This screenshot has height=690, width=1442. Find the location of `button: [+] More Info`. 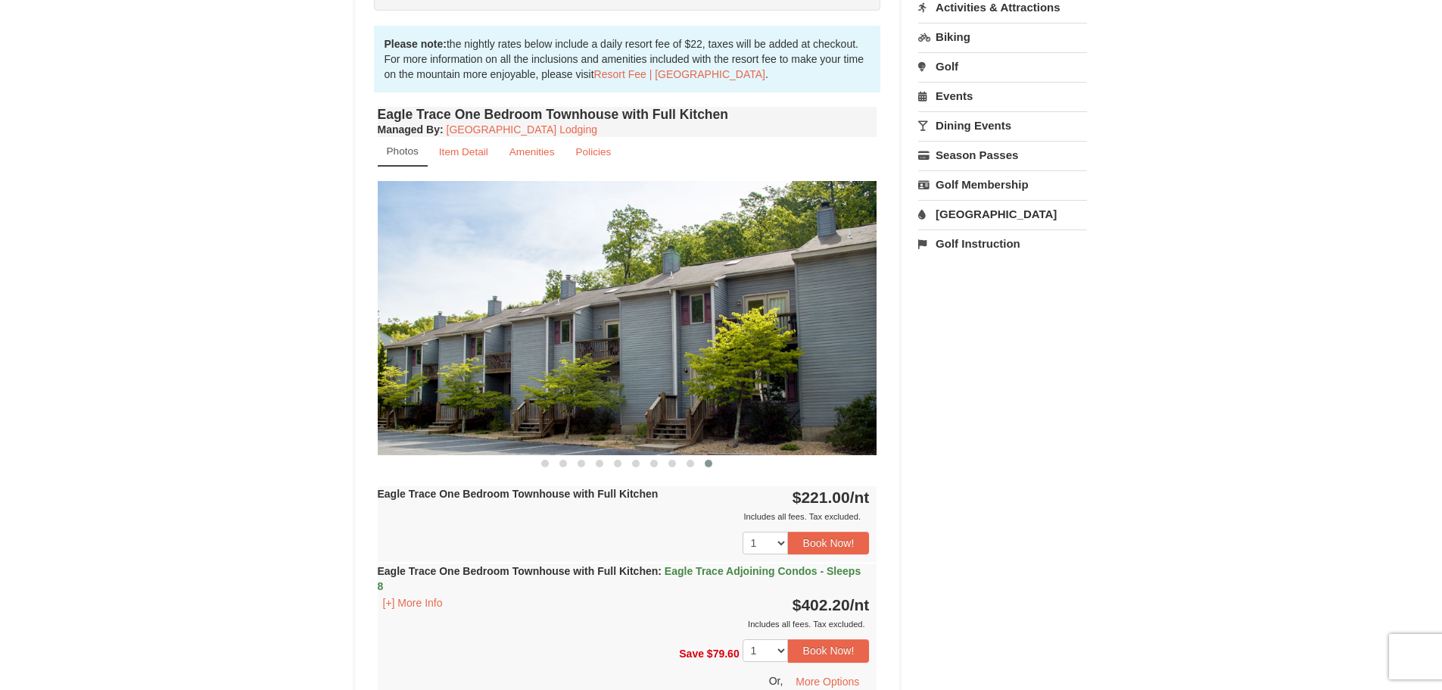

button: [+] More Info is located at coordinates (412, 602).